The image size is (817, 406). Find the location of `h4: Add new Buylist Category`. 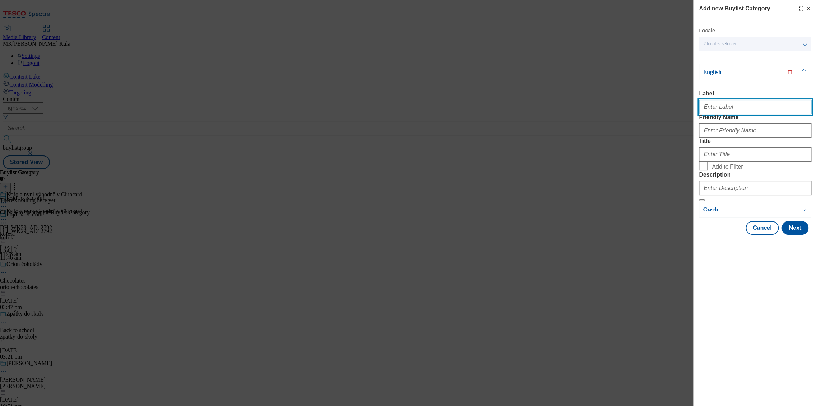

h4: Add new Buylist Category is located at coordinates (735, 9).